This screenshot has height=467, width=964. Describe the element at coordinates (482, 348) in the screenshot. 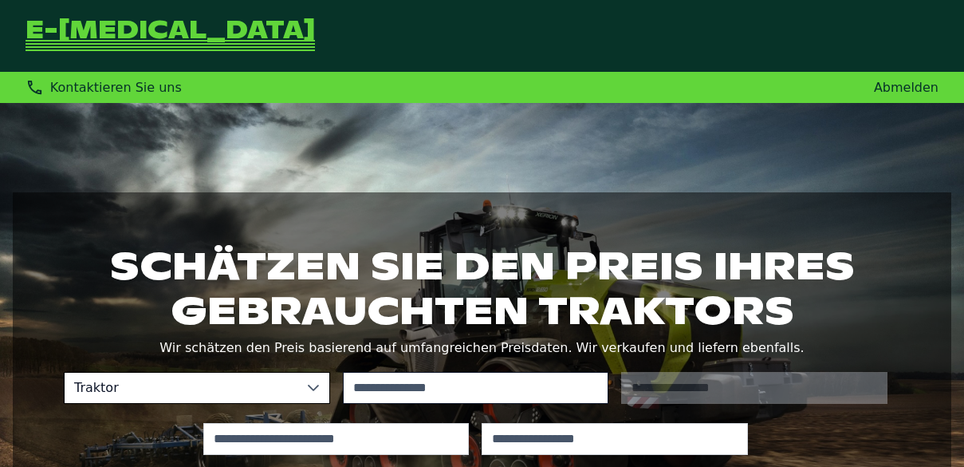

I see `p: Wir schätzen den Preis basierend auf umfangreichen Preisdaten. Wir verkaufen und liefern ebenfalls.` at that location.